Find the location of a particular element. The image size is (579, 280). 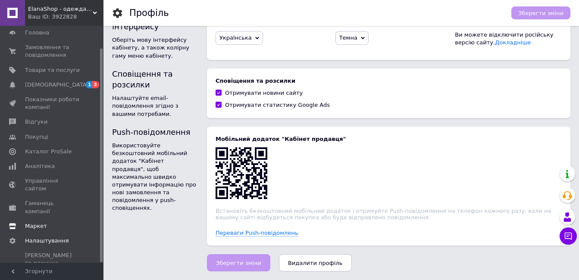

span: Видалити профіль is located at coordinates (315, 263).